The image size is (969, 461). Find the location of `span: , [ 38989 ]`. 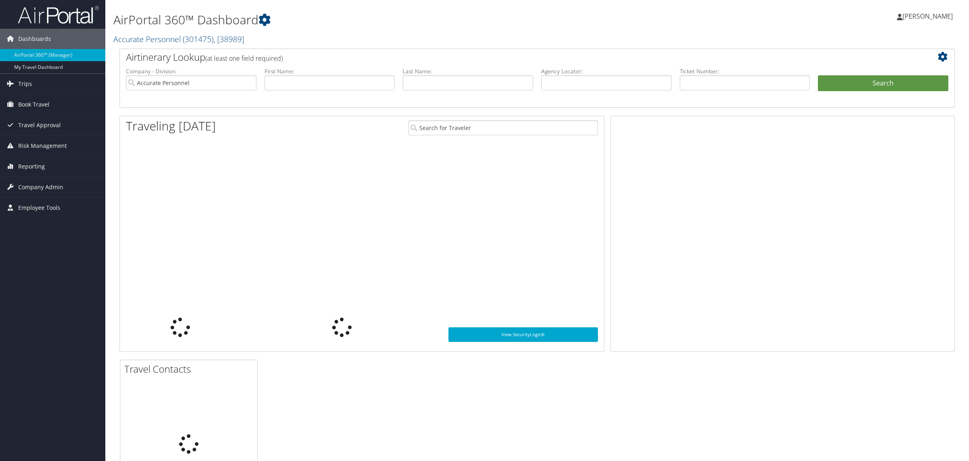

span: , [ 38989 ] is located at coordinates (229, 39).